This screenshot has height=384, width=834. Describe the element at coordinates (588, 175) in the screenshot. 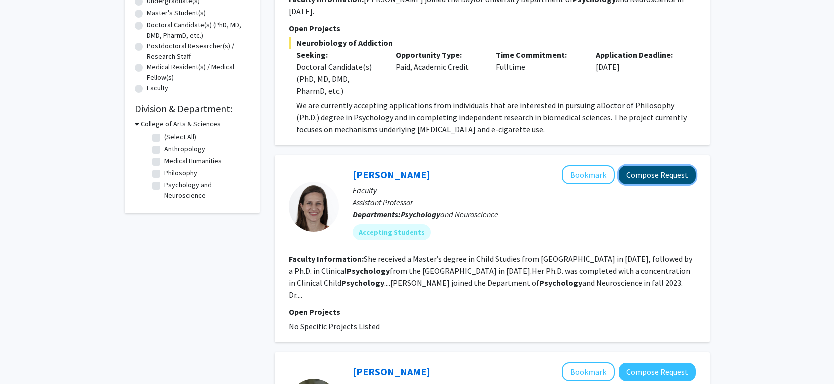

I see `button: Add Francesca Penner to Bookmarks` at that location.